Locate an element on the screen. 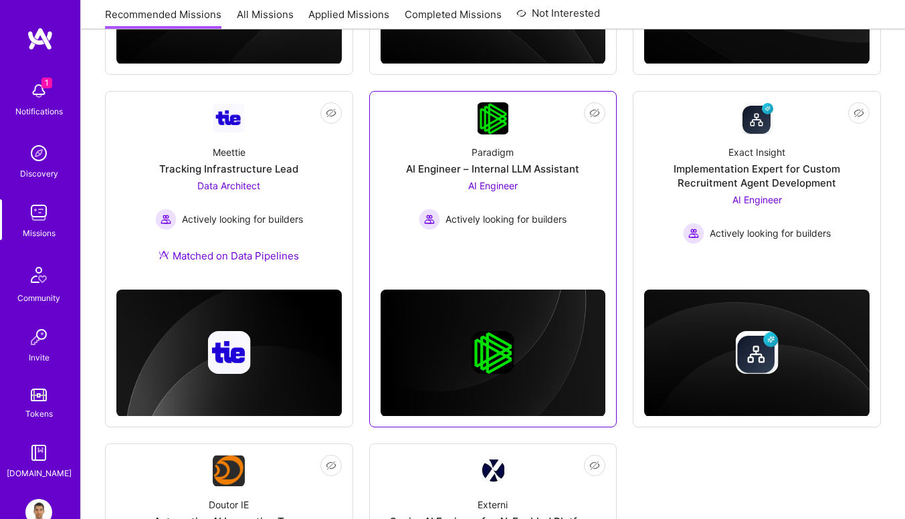  img: Community is located at coordinates (39, 275).